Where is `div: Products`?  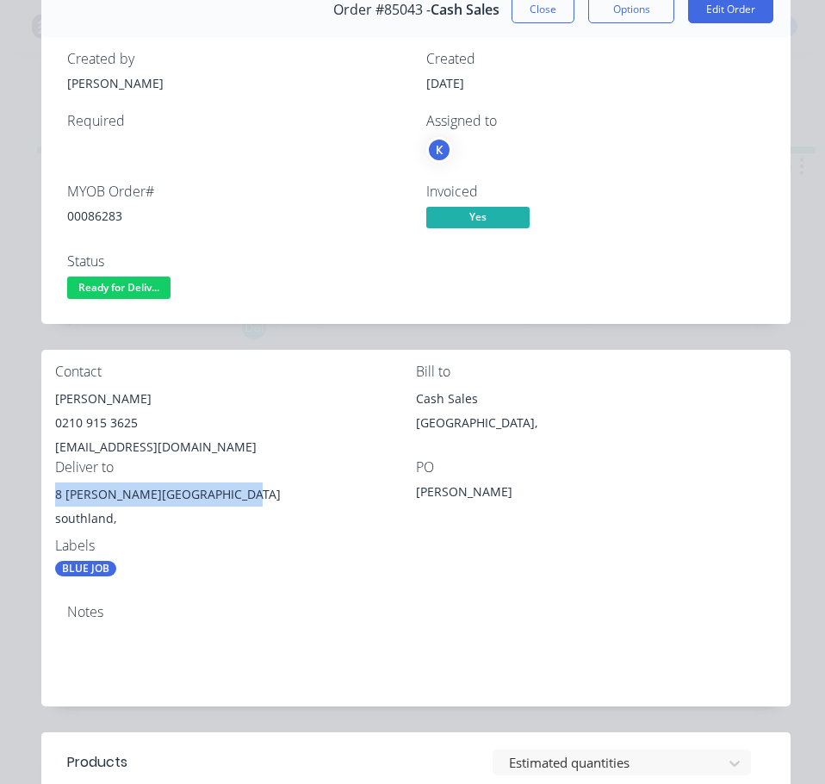 div: Products is located at coordinates (97, 762).